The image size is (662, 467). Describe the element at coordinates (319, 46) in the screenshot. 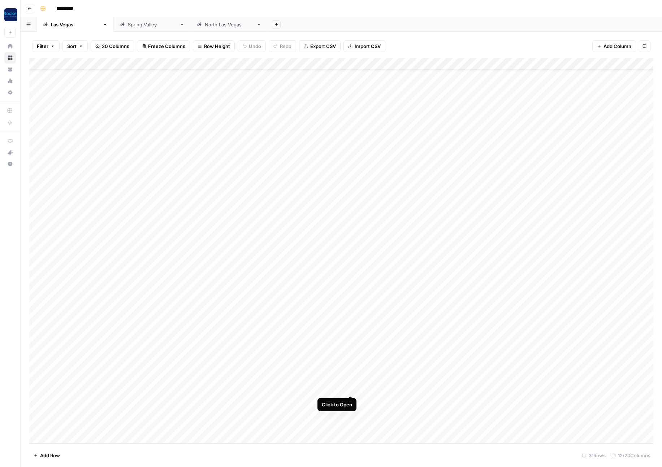

I see `button: Export CSV` at that location.